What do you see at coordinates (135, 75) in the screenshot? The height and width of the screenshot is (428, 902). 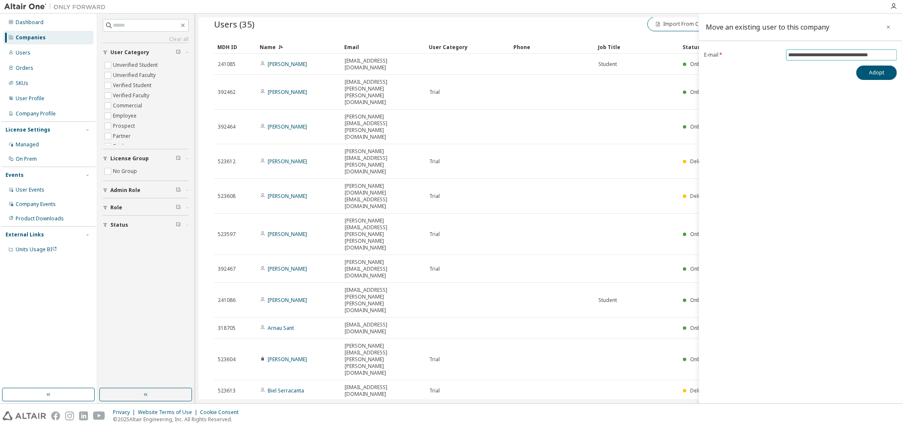 I see `label: Unverified Faculty` at bounding box center [135, 75].